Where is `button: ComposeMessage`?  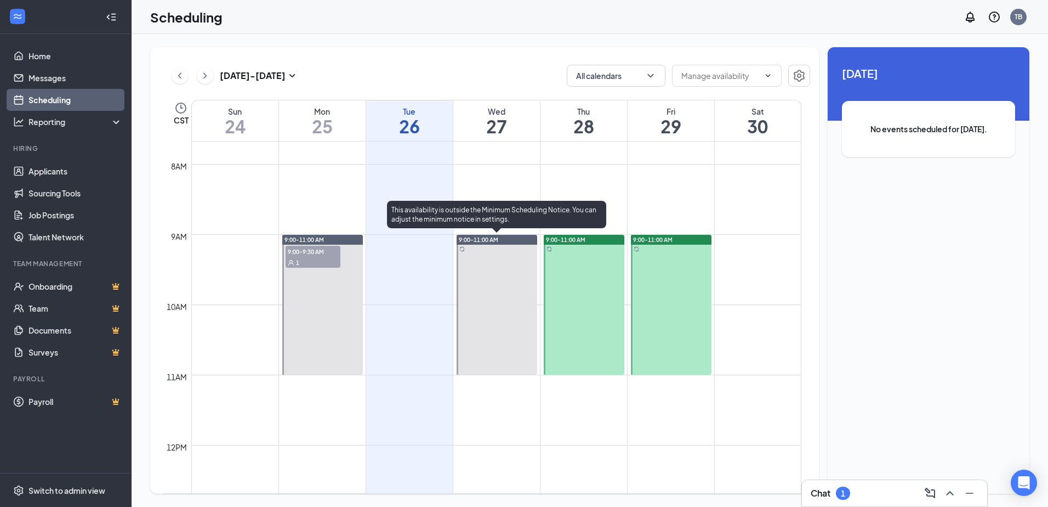
button: ComposeMessage is located at coordinates (931, 493).